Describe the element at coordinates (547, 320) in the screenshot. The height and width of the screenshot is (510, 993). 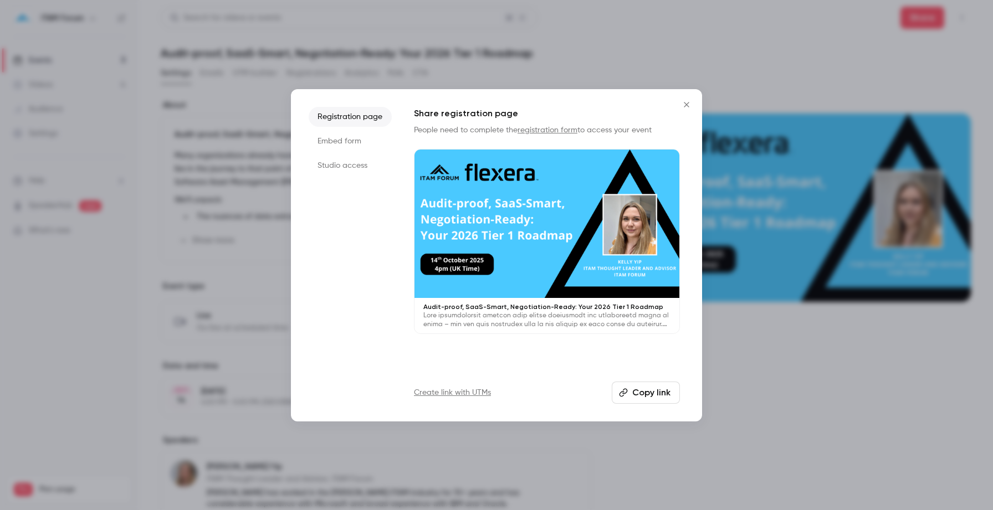
I see `p: Lore ipsumdolorsit ametcon adip elitse doeiusmodt inc utlaboreetd magna al enima – min ven quis n...` at that location.